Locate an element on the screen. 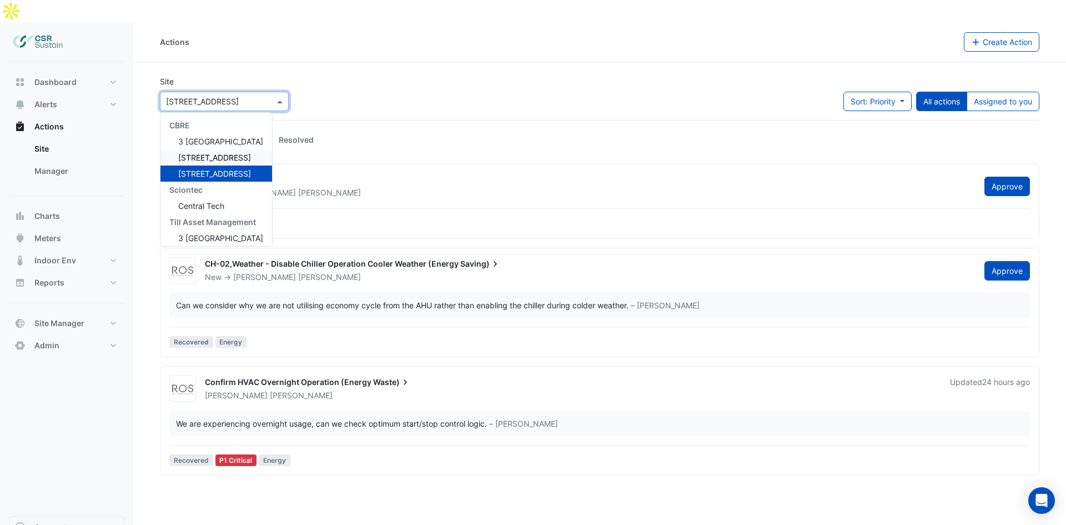  span: Site Manager is located at coordinates (59, 323).